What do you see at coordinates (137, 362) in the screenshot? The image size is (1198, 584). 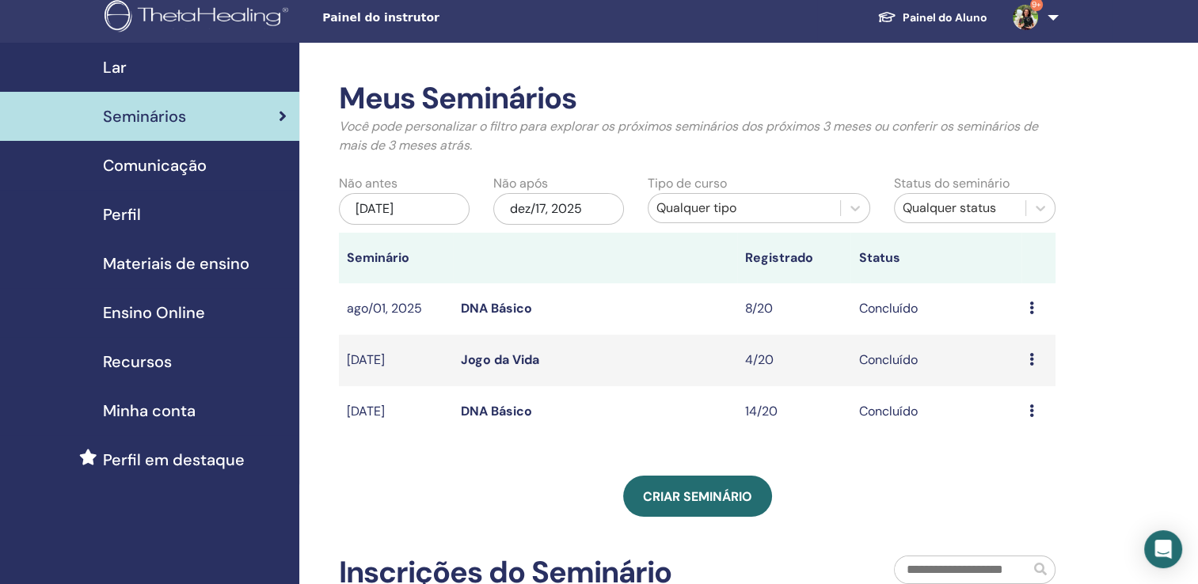 I see `span: Recursos` at bounding box center [137, 362].